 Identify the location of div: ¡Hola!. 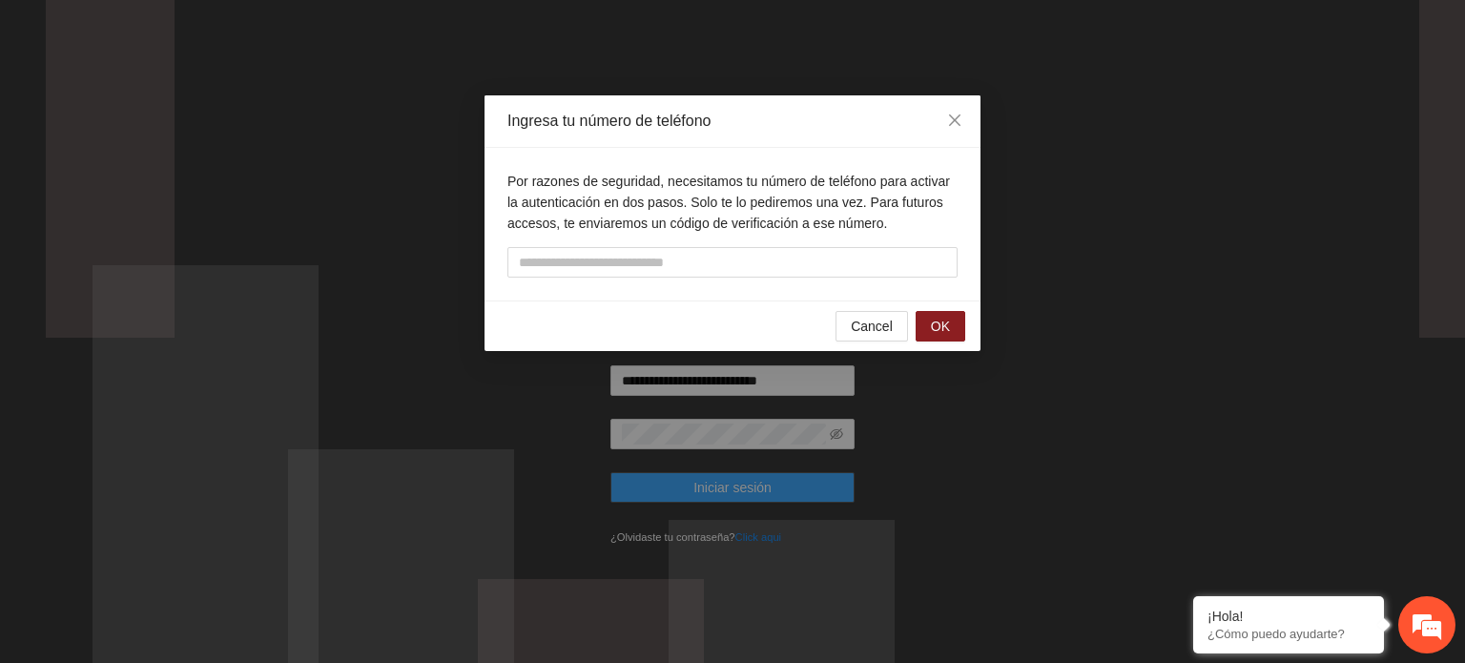
(1289, 616).